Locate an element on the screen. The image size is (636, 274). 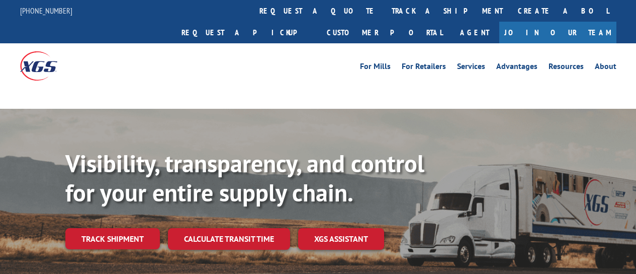
a: XGS ASSISTANT is located at coordinates (341, 238).